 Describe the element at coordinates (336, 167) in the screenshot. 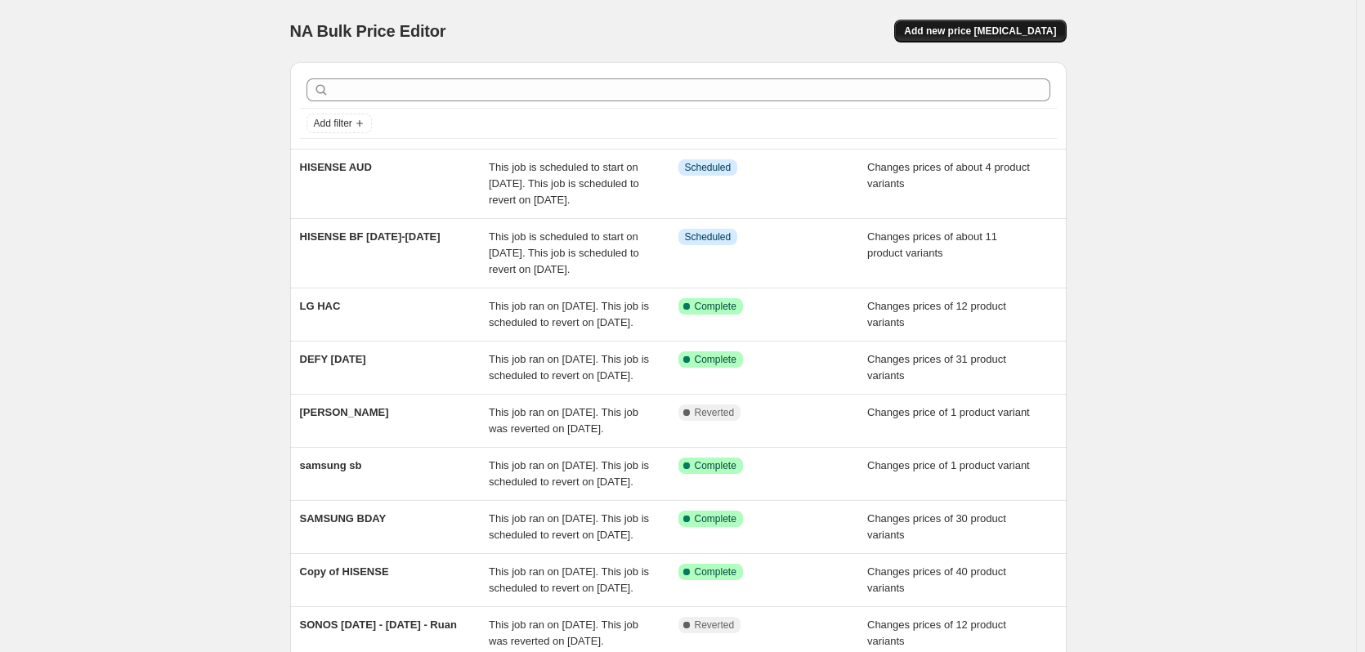

I see `span: HISENSE AUD` at that location.